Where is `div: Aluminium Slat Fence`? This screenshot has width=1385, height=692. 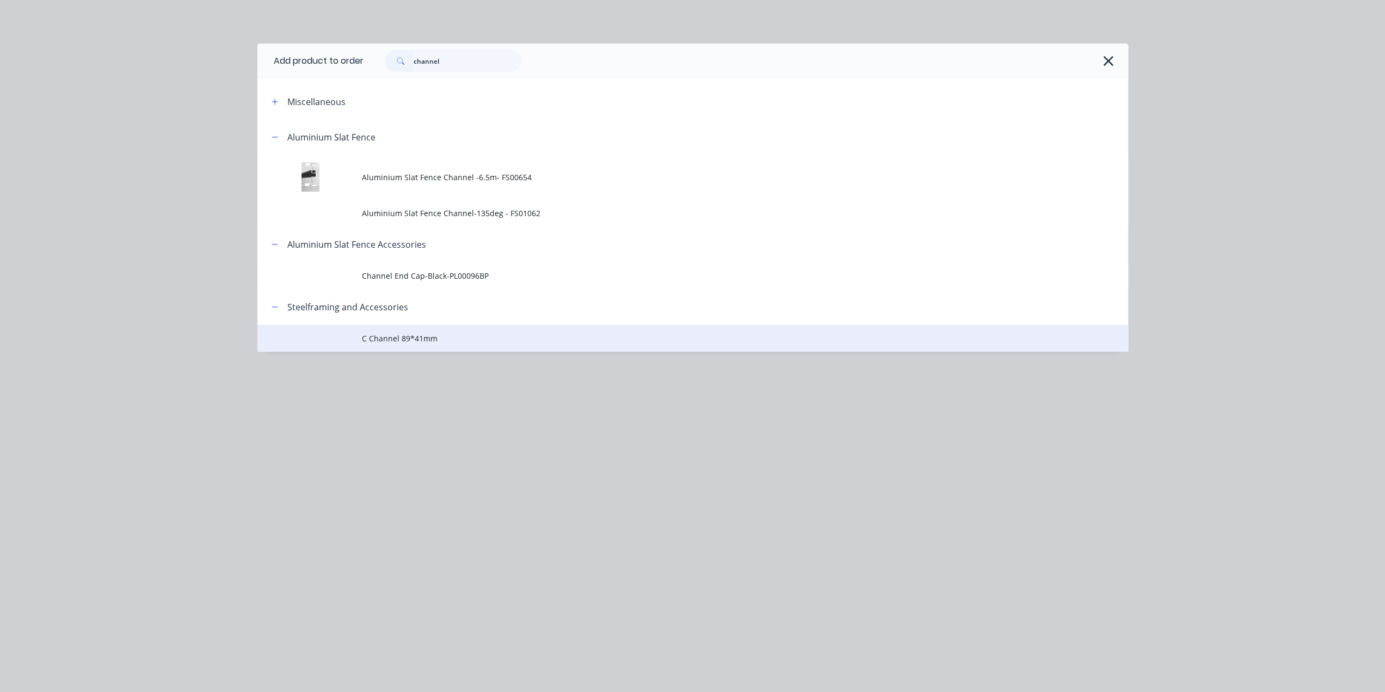
div: Aluminium Slat Fence is located at coordinates (331, 137).